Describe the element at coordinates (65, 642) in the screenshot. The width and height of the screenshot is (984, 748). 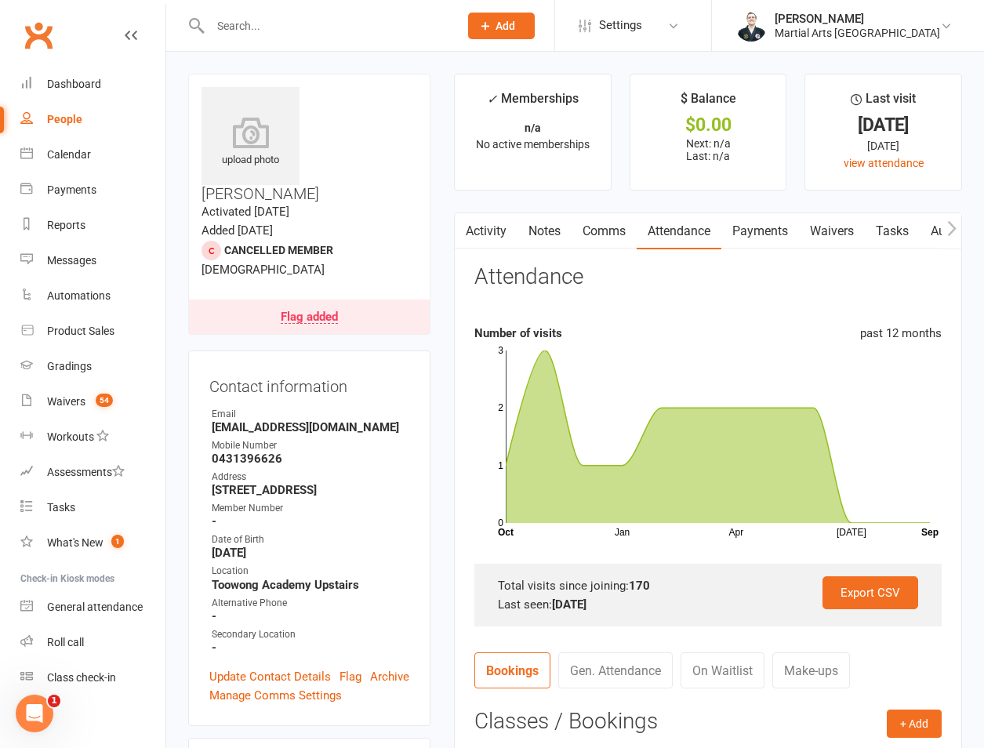
I see `div: Roll call` at that location.